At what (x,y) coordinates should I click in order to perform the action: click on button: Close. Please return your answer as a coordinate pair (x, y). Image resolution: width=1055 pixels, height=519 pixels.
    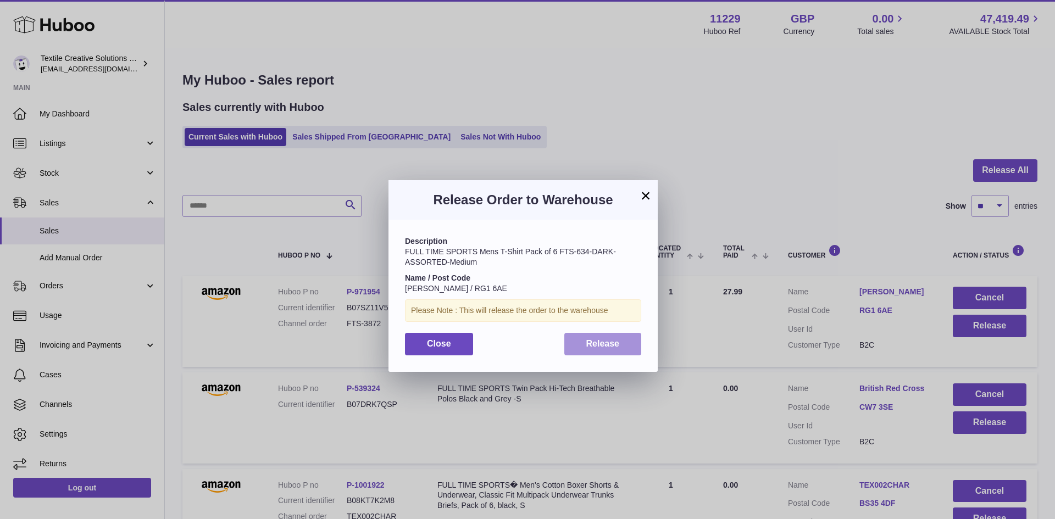
    Looking at the image, I should click on (439, 344).